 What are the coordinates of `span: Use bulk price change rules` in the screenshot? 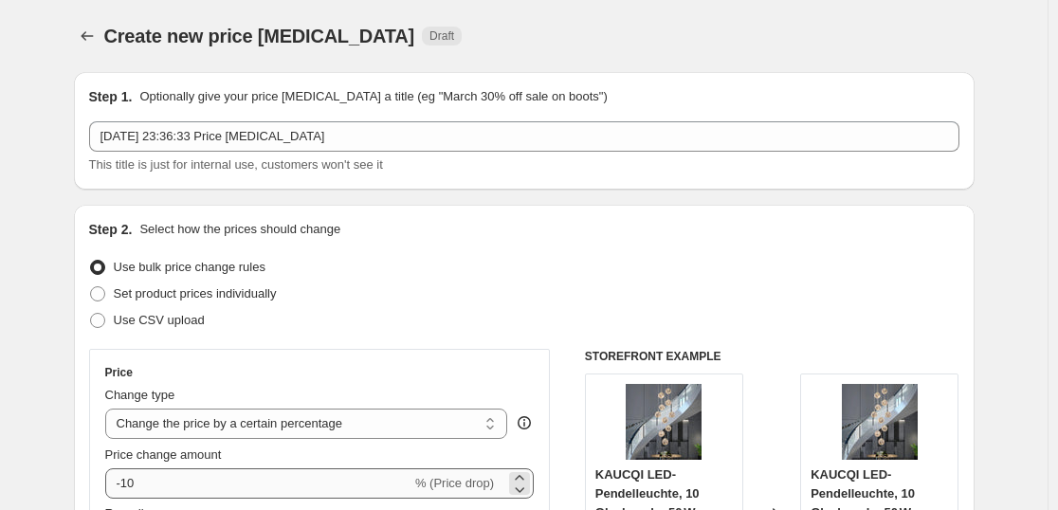 It's located at (190, 266).